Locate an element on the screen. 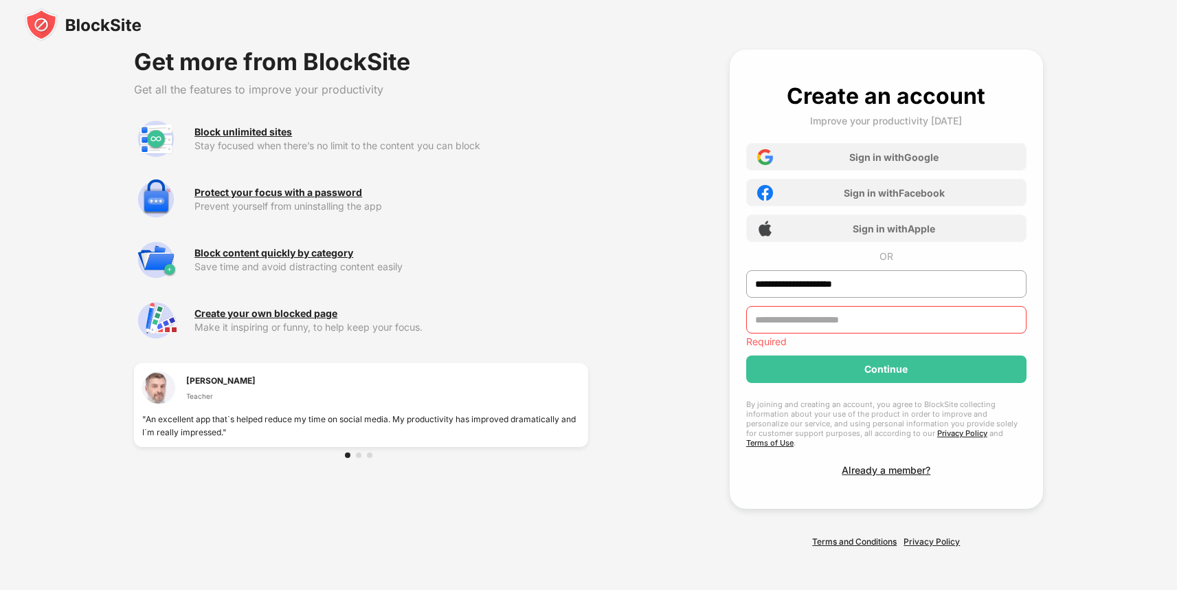 This screenshot has width=1177, height=590. div: "An excellent app that`s helped reduce my time on social media. My productivity has improved dram... is located at coordinates (361, 425).